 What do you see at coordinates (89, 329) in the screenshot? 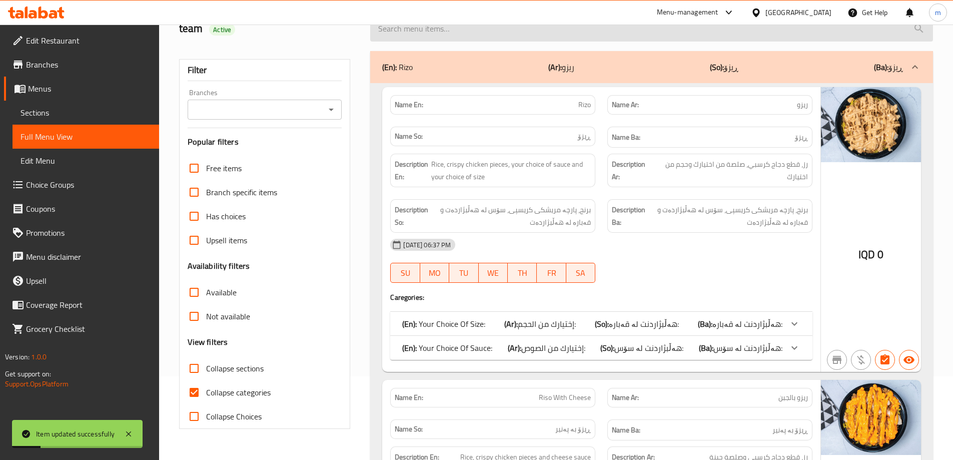
I see `span: Grocery Checklist` at bounding box center [89, 329].